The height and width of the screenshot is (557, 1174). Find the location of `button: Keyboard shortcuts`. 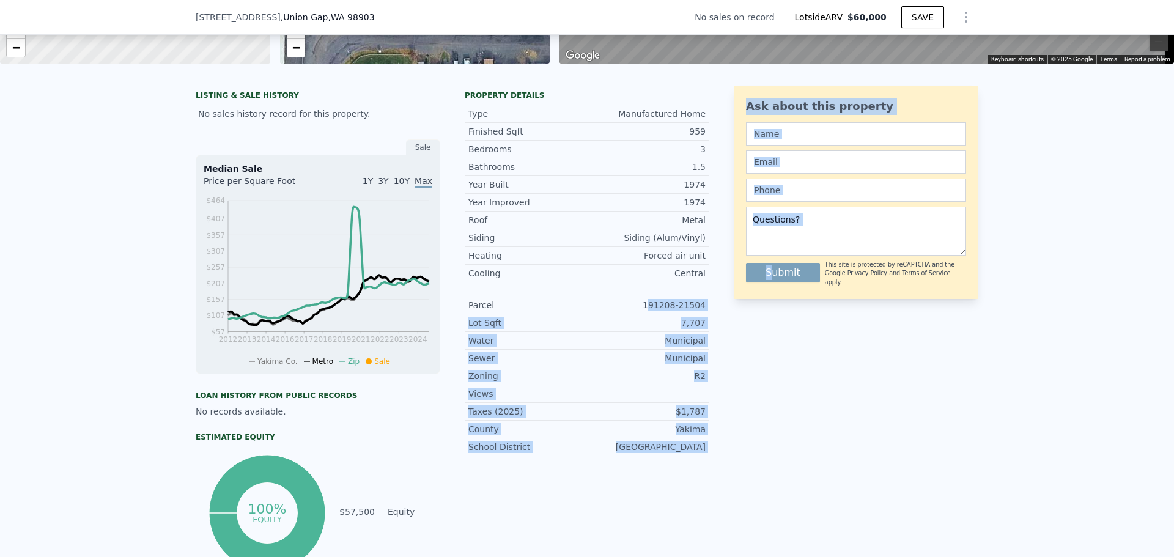

button: Keyboard shortcuts is located at coordinates (1017, 59).